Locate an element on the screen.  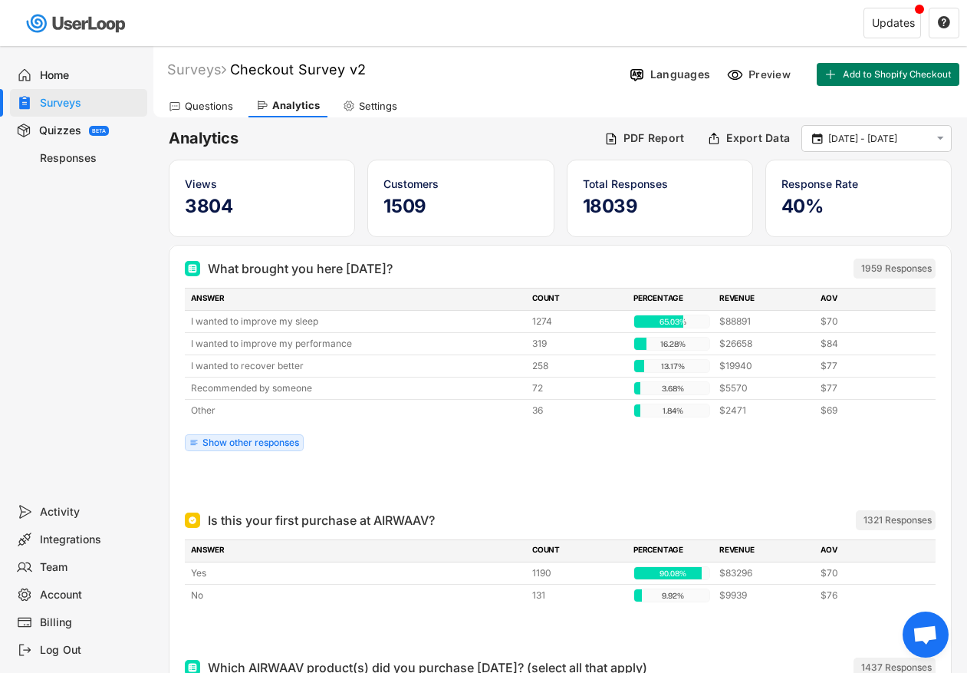
div: Response Rate is located at coordinates (858, 183).